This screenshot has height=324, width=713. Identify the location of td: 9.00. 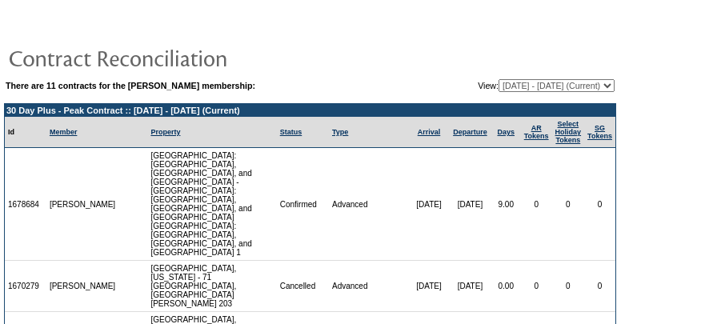
(506, 204).